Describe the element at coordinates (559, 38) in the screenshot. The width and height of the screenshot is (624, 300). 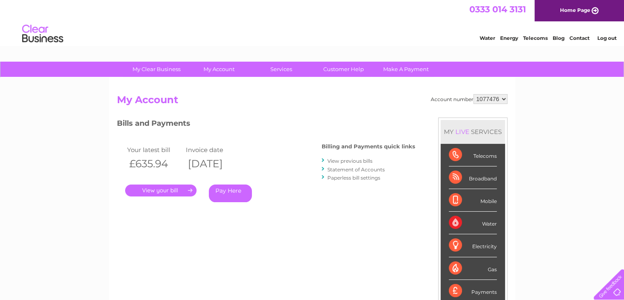
I see `a: Blog` at that location.